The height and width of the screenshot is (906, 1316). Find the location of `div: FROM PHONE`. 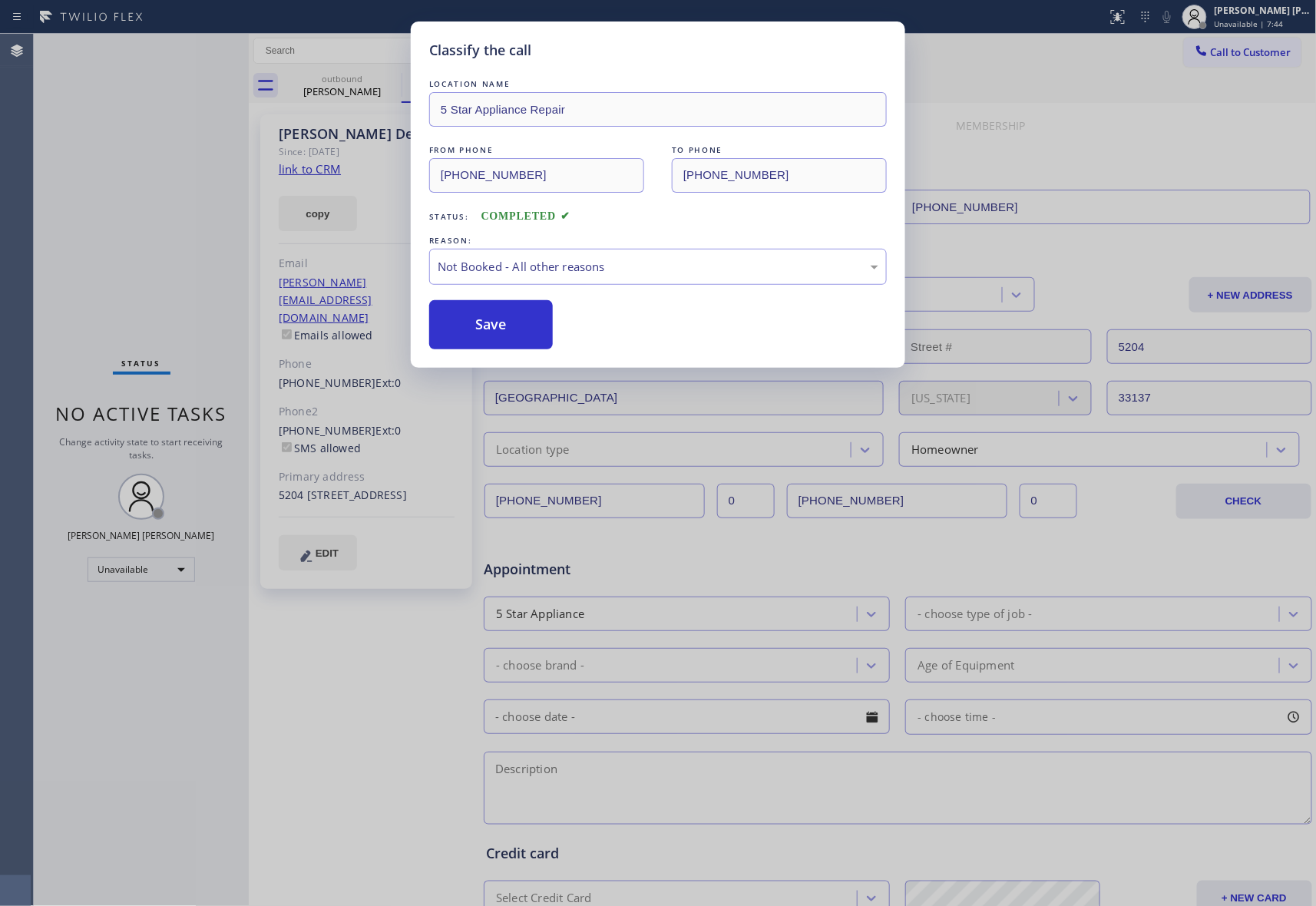

div: FROM PHONE is located at coordinates (536, 150).